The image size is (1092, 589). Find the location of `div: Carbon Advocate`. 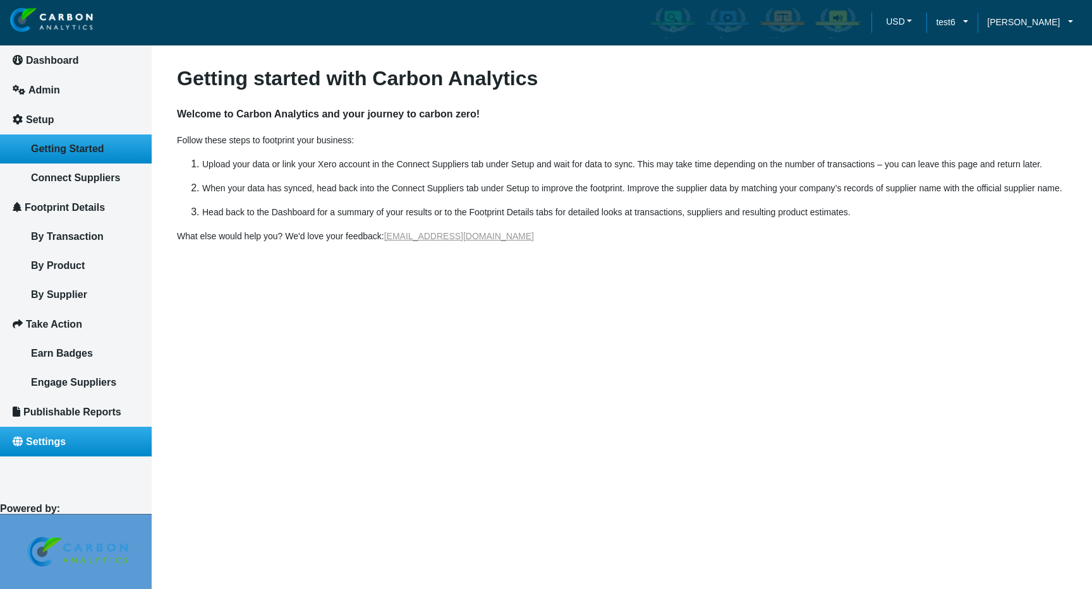

div: Carbon Advocate is located at coordinates (837, 23).